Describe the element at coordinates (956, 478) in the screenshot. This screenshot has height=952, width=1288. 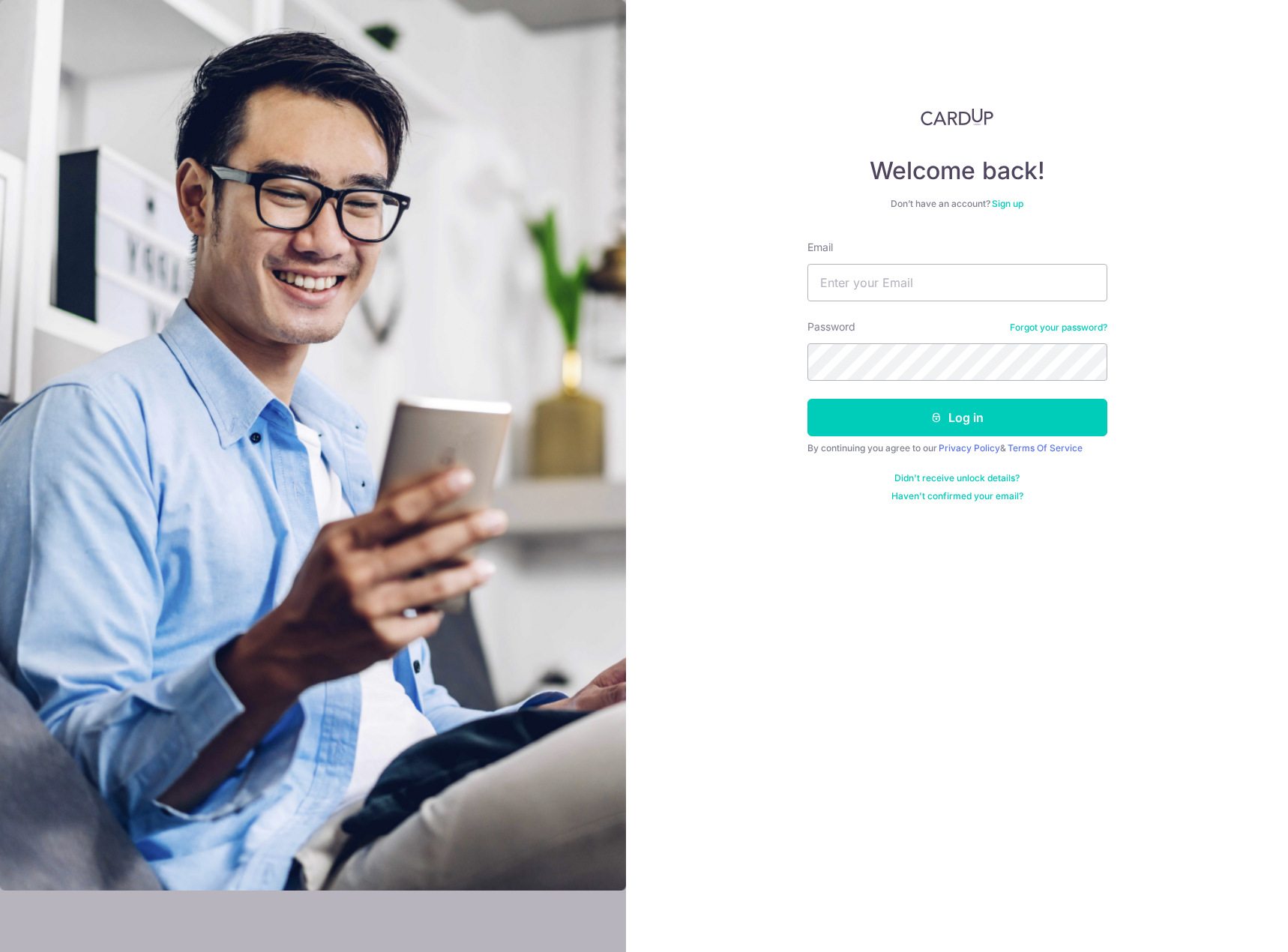
I see `a: Didn't receive unlock details?` at that location.